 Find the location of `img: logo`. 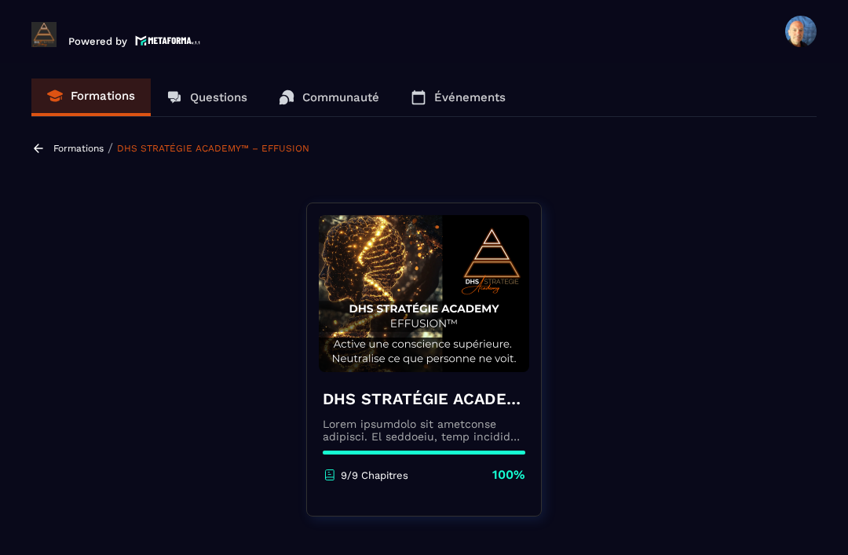

img: logo is located at coordinates (168, 40).